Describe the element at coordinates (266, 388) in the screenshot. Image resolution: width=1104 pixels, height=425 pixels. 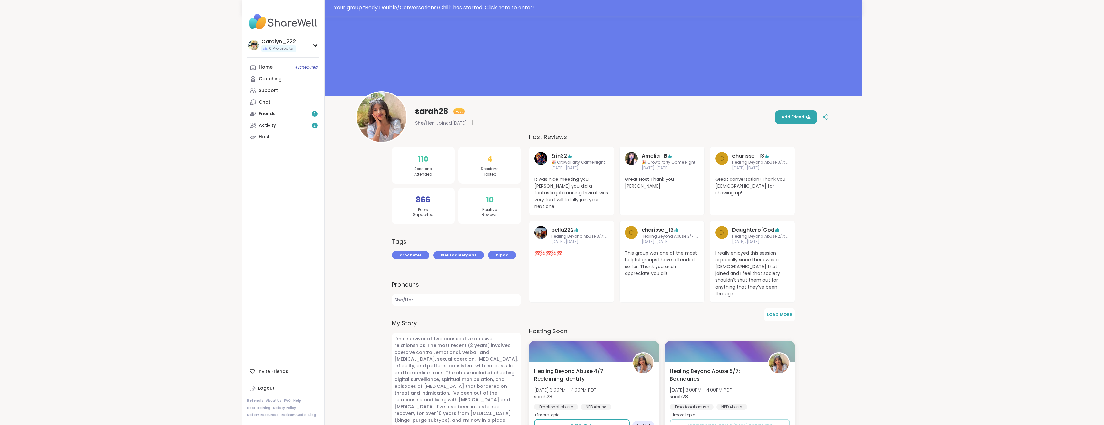
I see `div: Logout` at that location.